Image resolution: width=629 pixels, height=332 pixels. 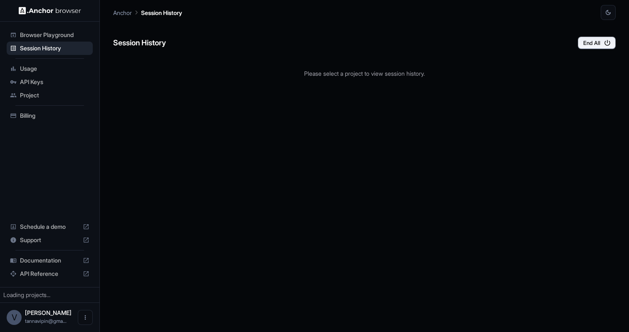 What do you see at coordinates (48, 312) in the screenshot?
I see `span: Vipin Tanna` at bounding box center [48, 312].